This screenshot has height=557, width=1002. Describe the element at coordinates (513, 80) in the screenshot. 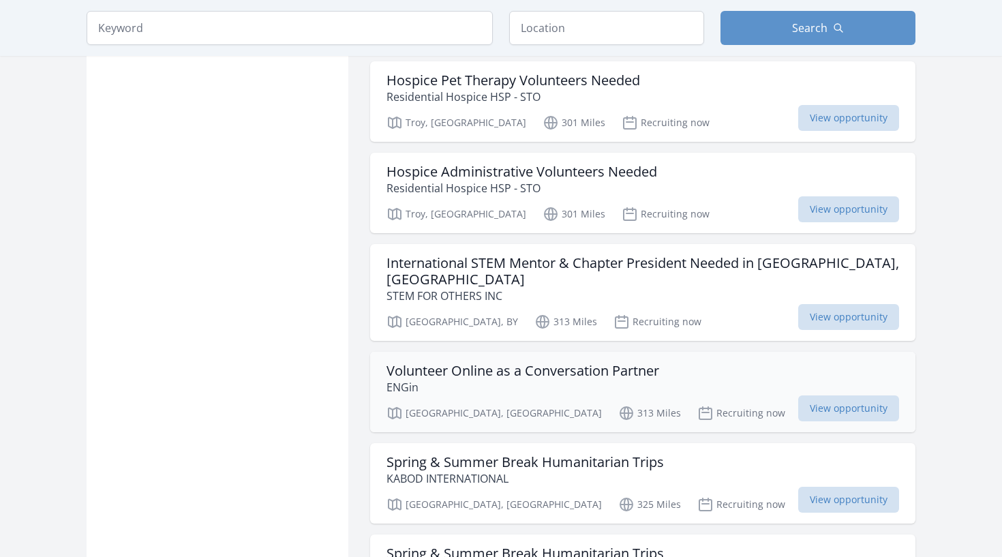

I see `h3: Hospice Pet Therapy Volunteers Needed` at that location.